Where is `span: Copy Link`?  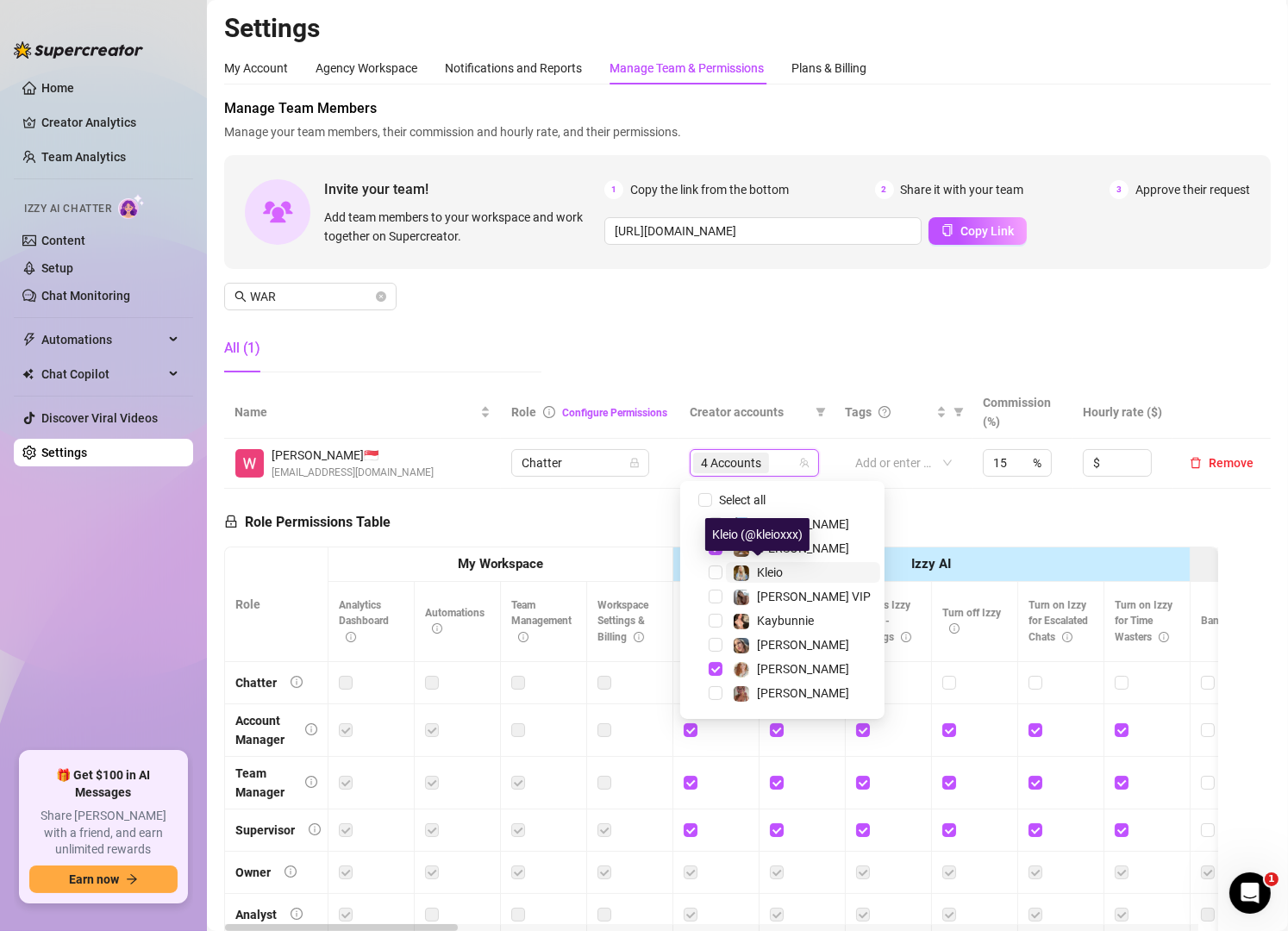
span: Copy Link is located at coordinates (987, 231).